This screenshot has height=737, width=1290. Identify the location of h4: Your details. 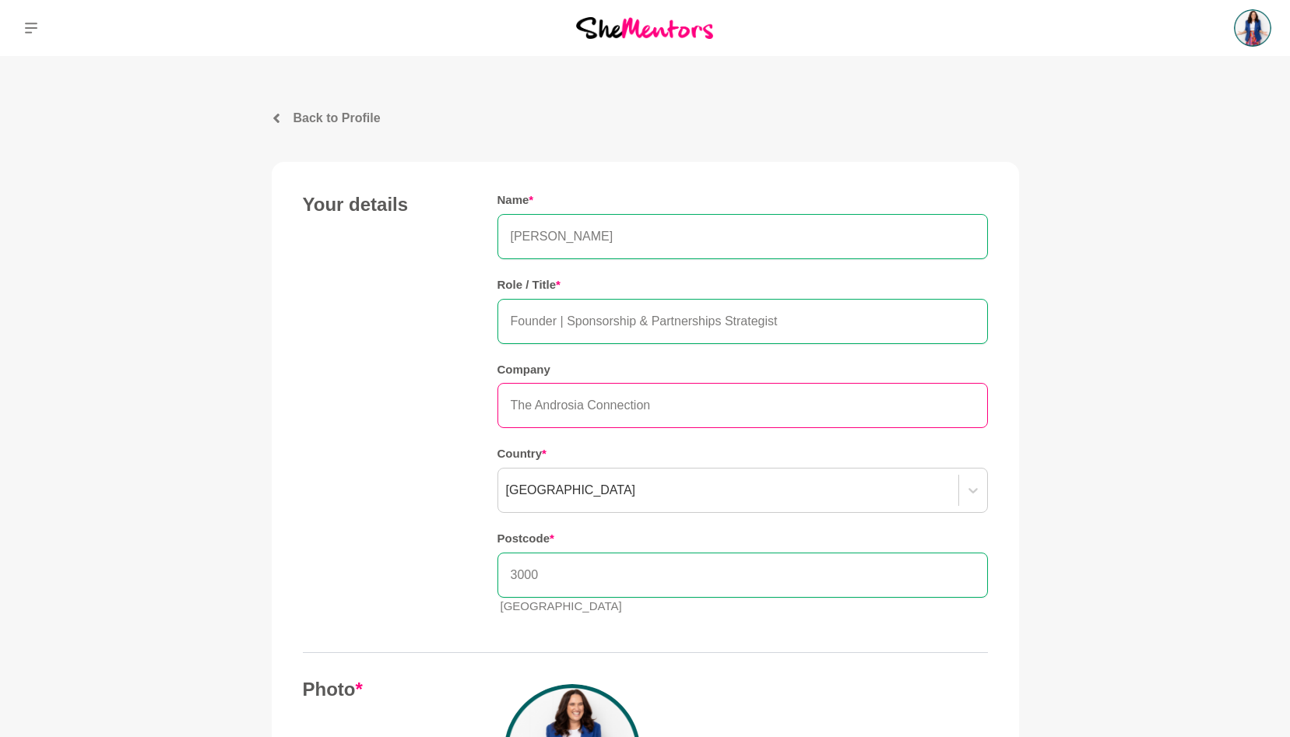
(385, 205).